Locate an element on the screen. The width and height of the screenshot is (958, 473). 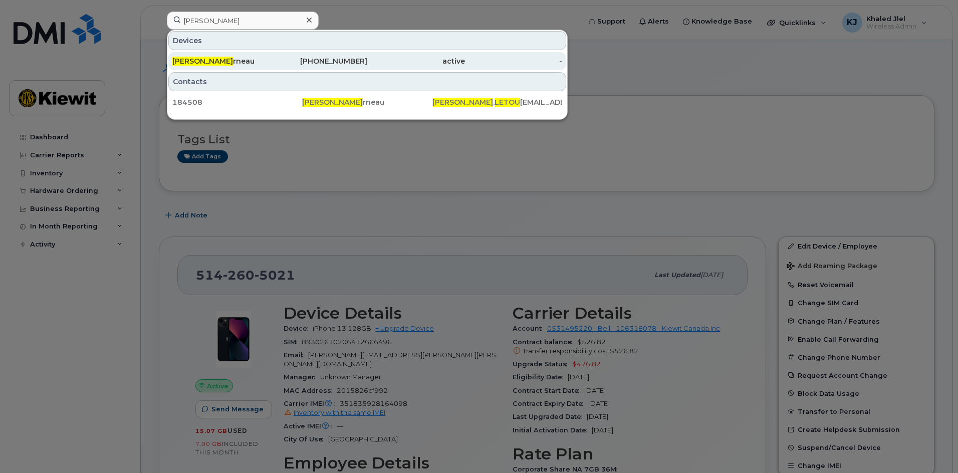
div: active is located at coordinates (416, 61).